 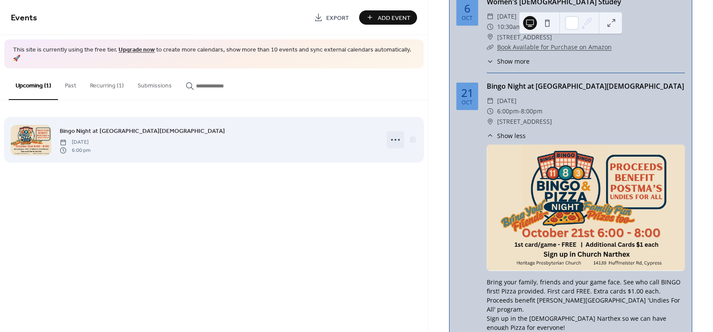 What do you see at coordinates (71, 83) in the screenshot?
I see `button: Past` at bounding box center [71, 83].